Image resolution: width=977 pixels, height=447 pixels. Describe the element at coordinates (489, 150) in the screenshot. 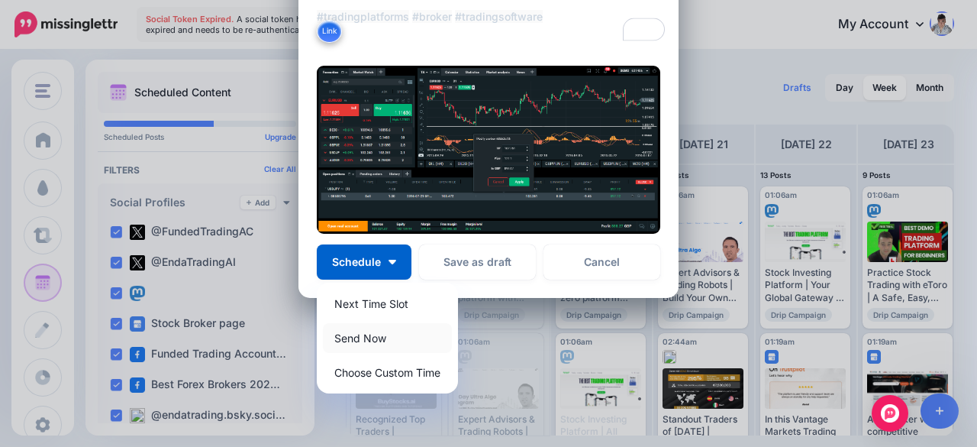

I see `img: PYG53HOUS6YKHHFNQ6S9MFPRXUFYL5IJ.png` at that location.